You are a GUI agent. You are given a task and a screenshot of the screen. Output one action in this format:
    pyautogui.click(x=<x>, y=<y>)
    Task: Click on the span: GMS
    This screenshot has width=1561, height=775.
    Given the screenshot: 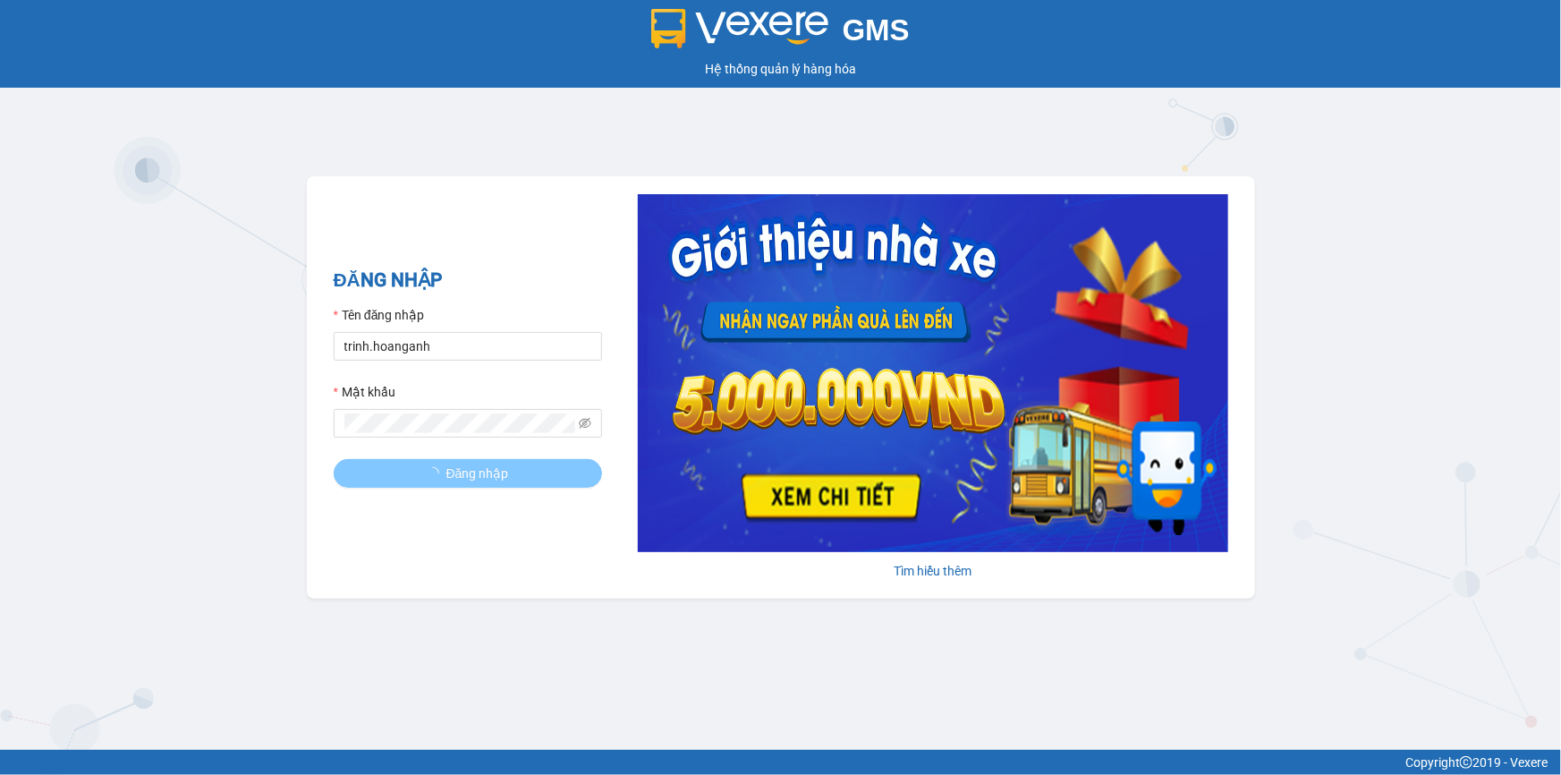 What is the action you would take?
    pyautogui.click(x=876, y=30)
    